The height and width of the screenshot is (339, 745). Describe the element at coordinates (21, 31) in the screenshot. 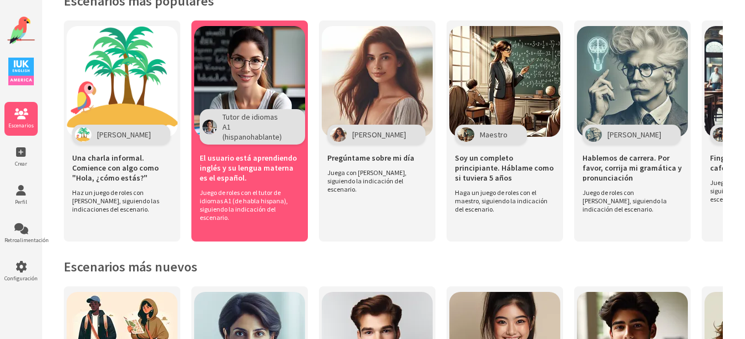

I see `img: Logotipo del sitio web` at that location.